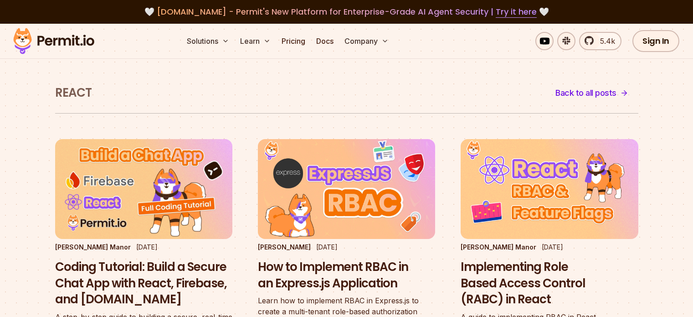  Describe the element at coordinates (346, 275) in the screenshot. I see `h3: How to Implement RBAC in an Express.js Application` at that location.